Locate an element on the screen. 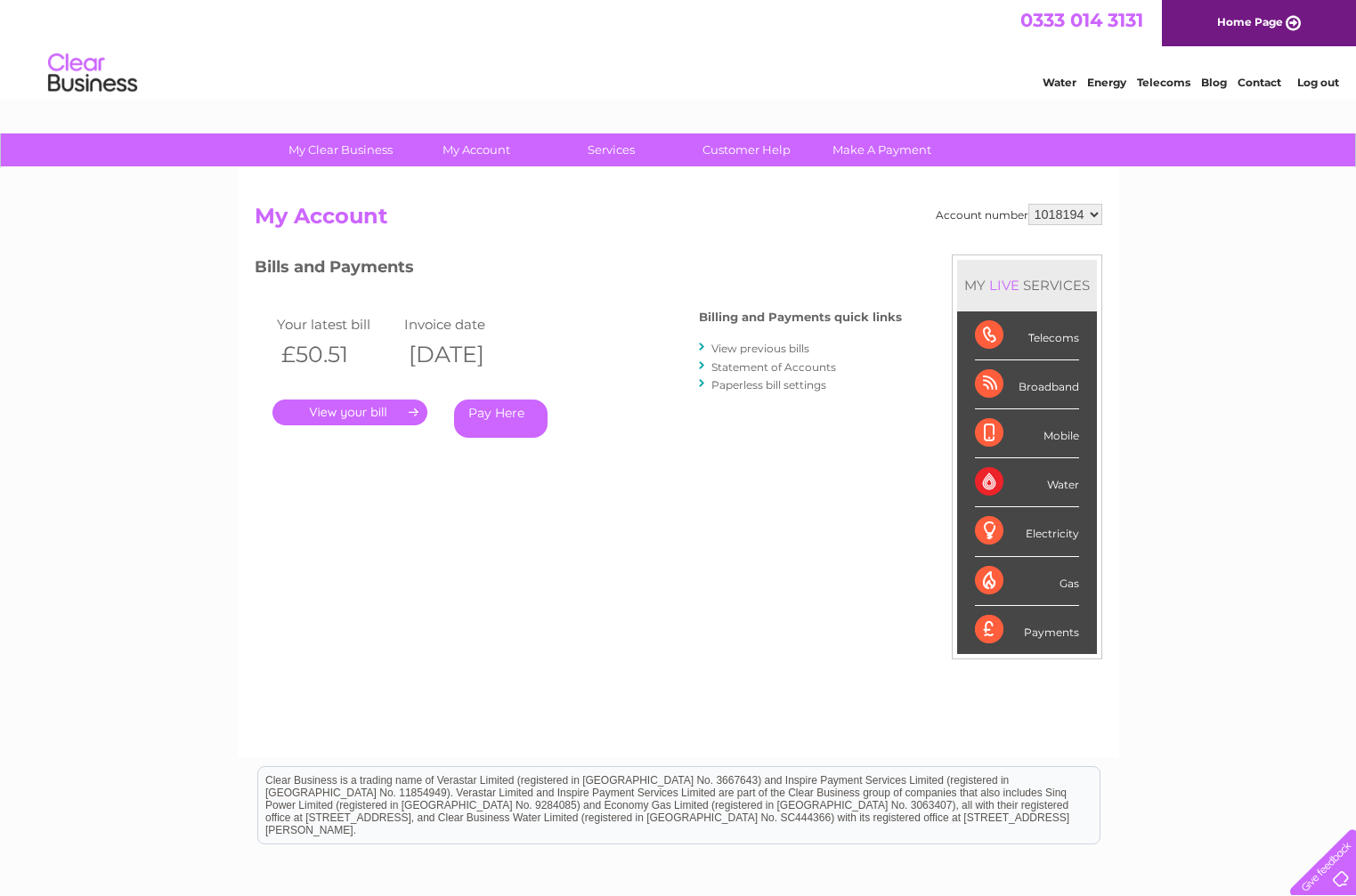 Image resolution: width=1356 pixels, height=896 pixels. a: Blog is located at coordinates (1214, 82).